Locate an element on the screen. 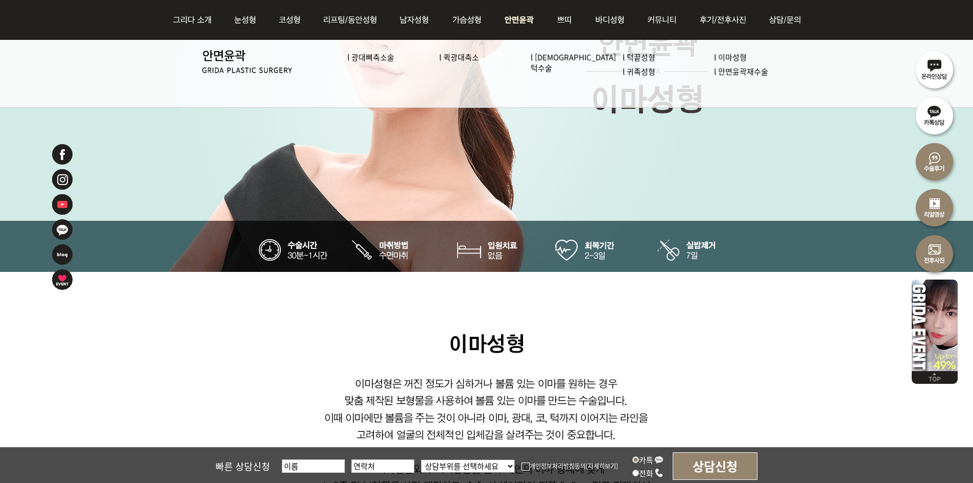  img: call_icon.png is located at coordinates (659, 472).